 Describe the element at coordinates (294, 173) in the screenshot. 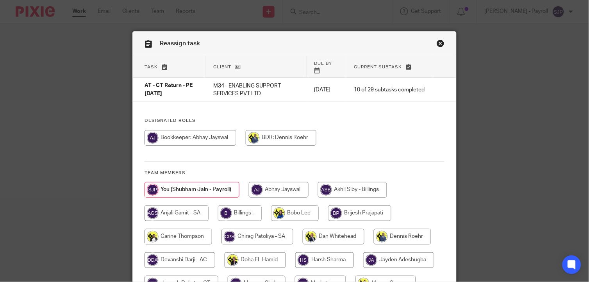

I see `h4: Team members` at that location.